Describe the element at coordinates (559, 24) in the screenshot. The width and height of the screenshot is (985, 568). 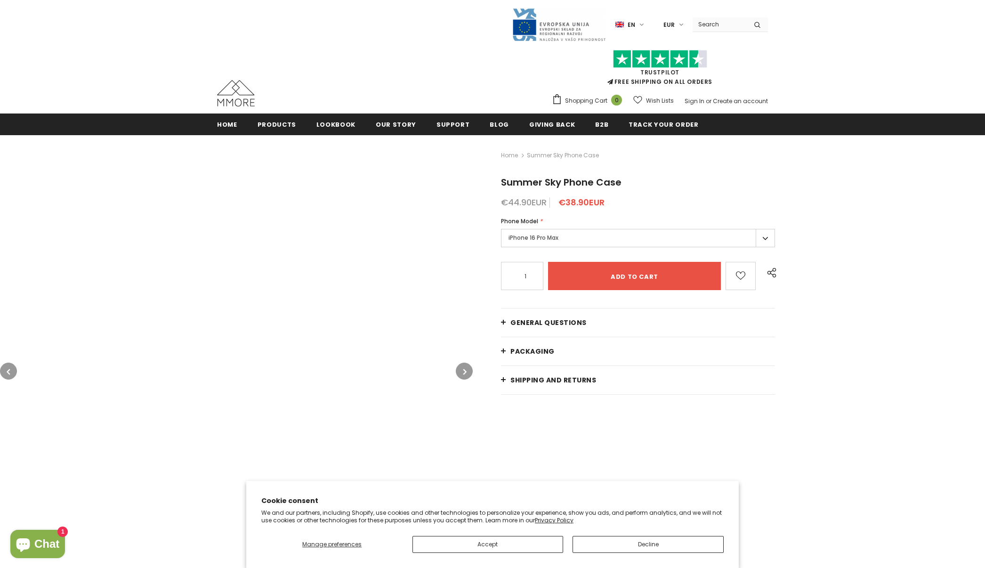
I see `img: Javni Razpis` at that location.